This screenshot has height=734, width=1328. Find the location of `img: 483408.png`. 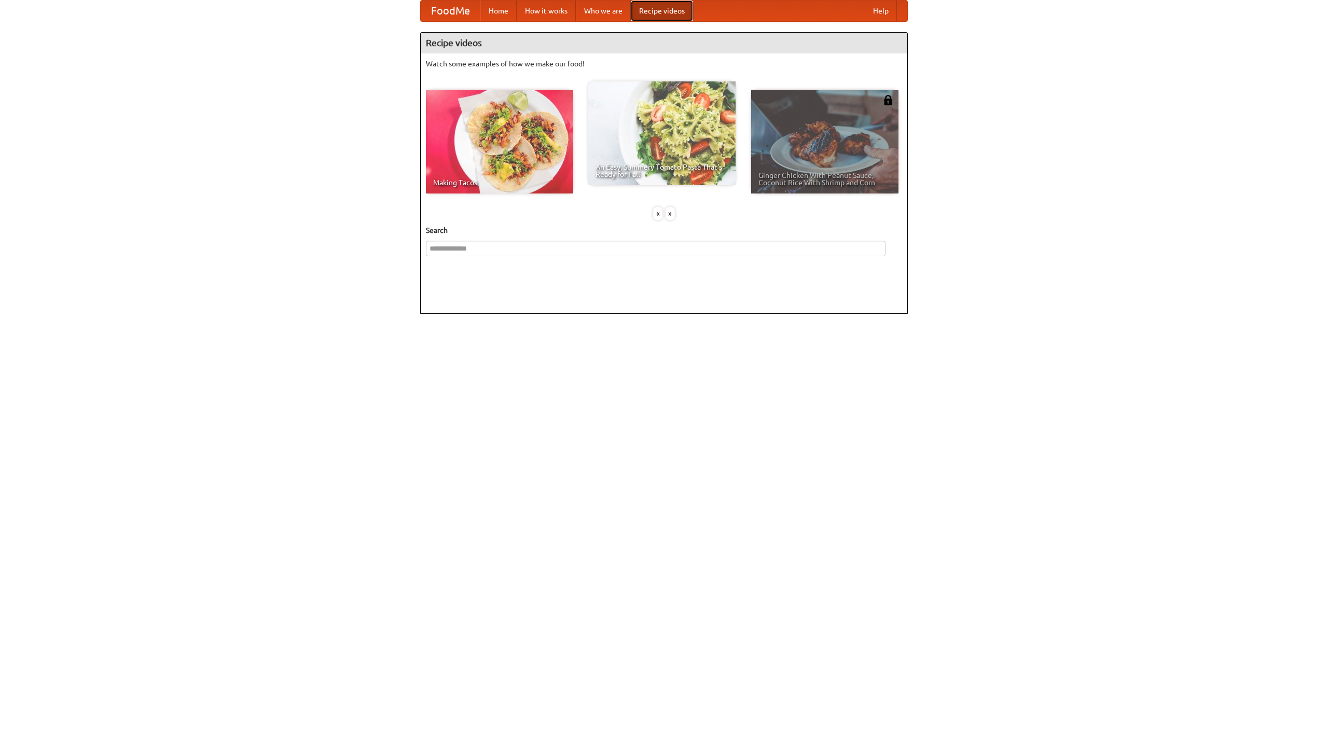

img: 483408.png is located at coordinates (888, 100).